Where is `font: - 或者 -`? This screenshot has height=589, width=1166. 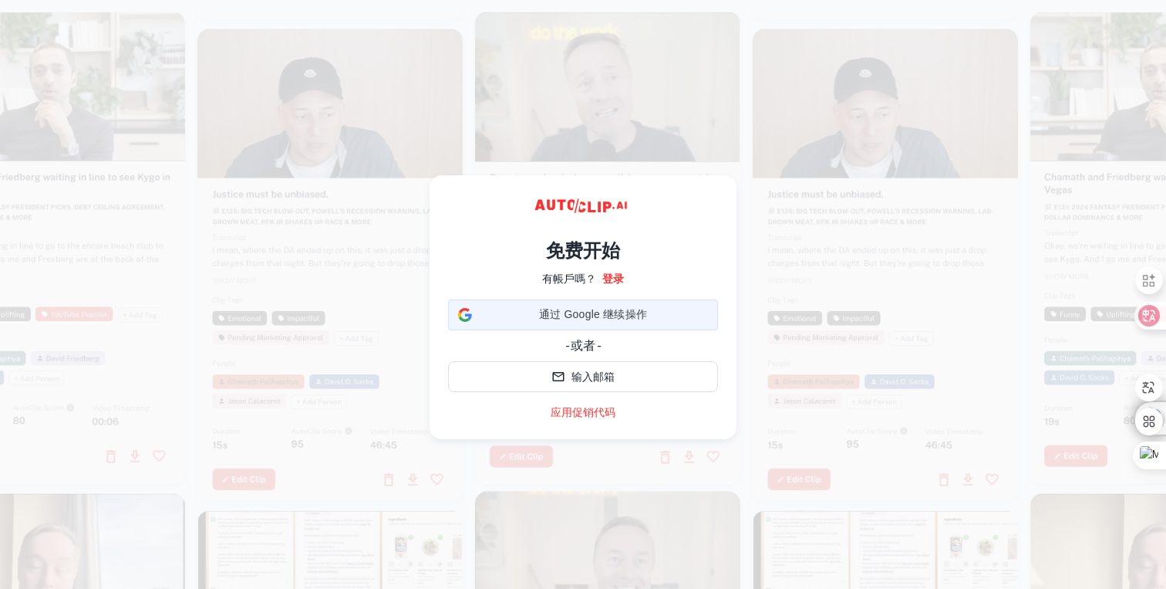
font: - 或者 - is located at coordinates (583, 345).